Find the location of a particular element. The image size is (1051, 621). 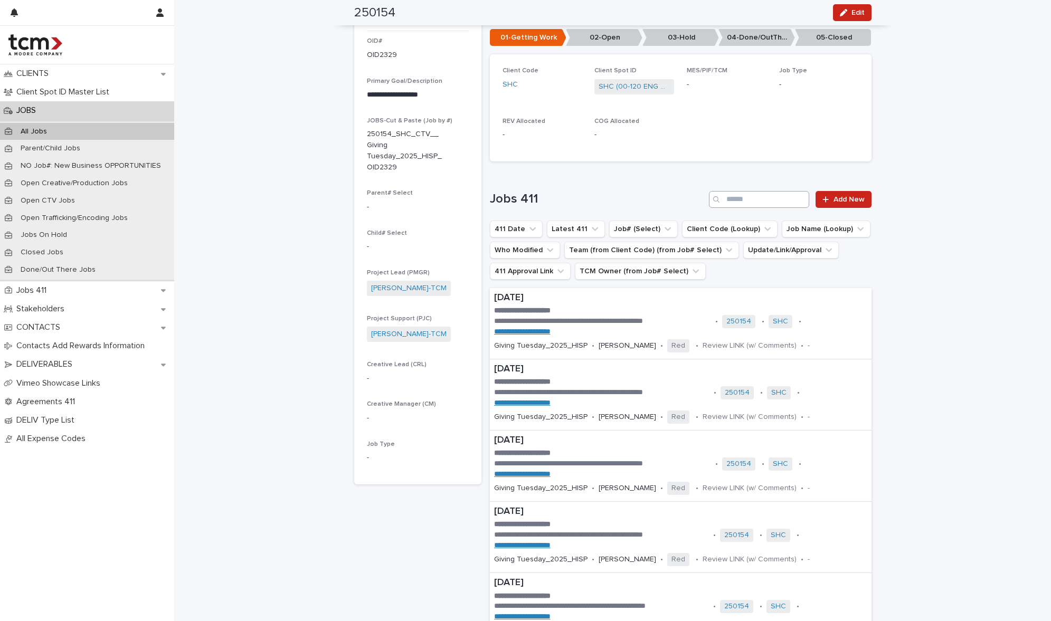

p: CLIENTS is located at coordinates (34, 73).